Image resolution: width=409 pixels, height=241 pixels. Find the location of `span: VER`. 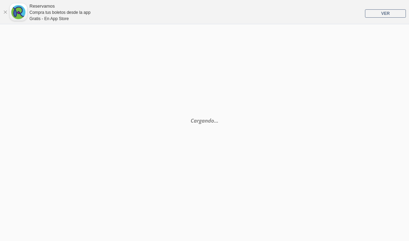

span: VER is located at coordinates (385, 14).